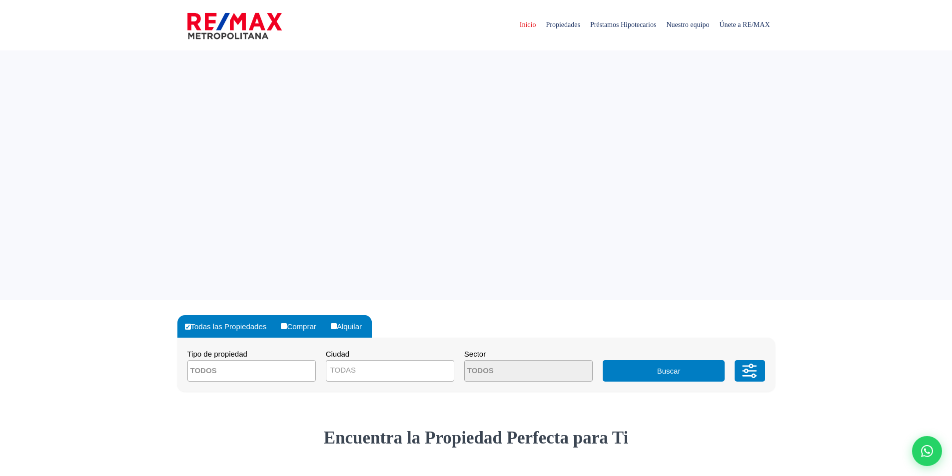  I want to click on input: Todas las Propiedades, so click(188, 327).